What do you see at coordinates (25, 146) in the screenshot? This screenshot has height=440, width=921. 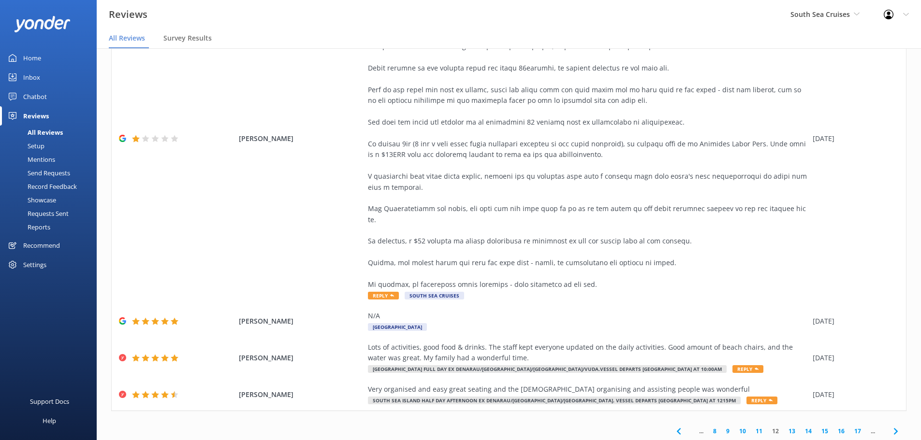 I see `div: Setup` at bounding box center [25, 146].